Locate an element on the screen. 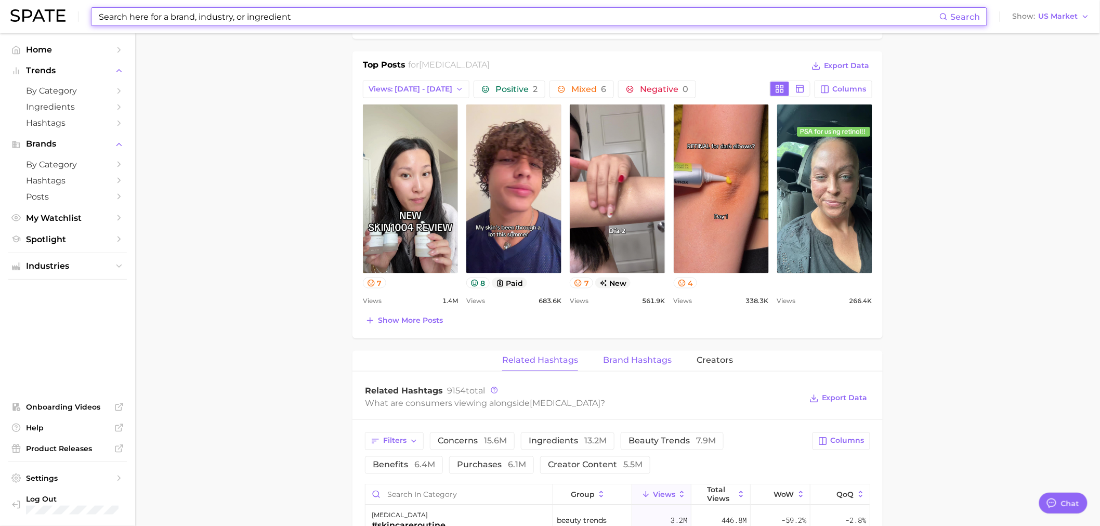  button: QoQ is located at coordinates (840, 495).